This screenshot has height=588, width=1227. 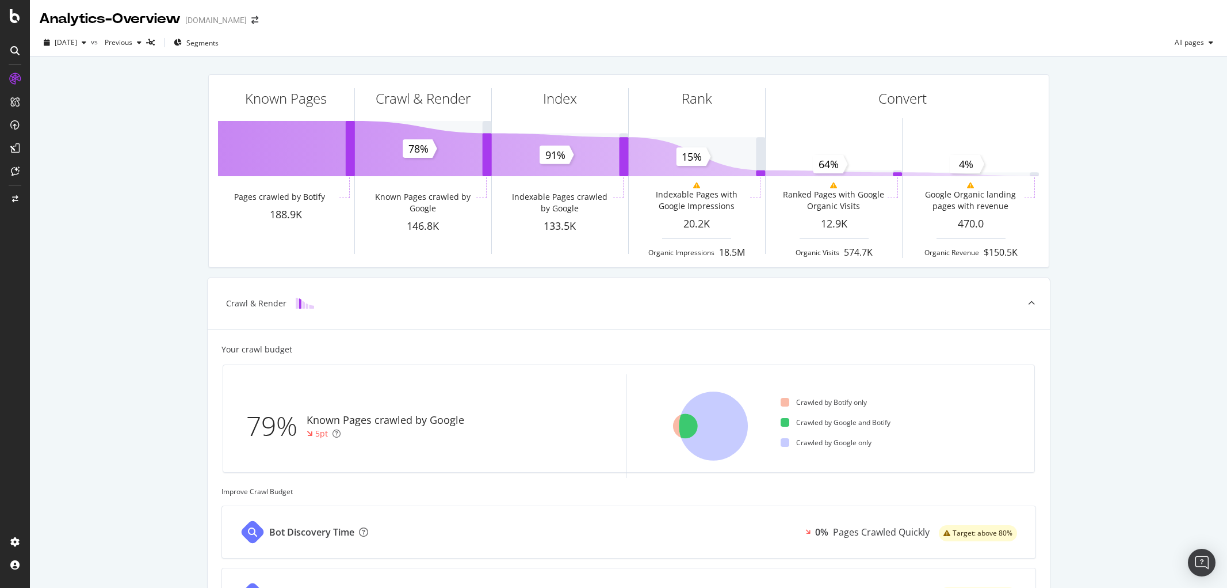 I want to click on span: 2025 Sep. 15th, so click(x=66, y=42).